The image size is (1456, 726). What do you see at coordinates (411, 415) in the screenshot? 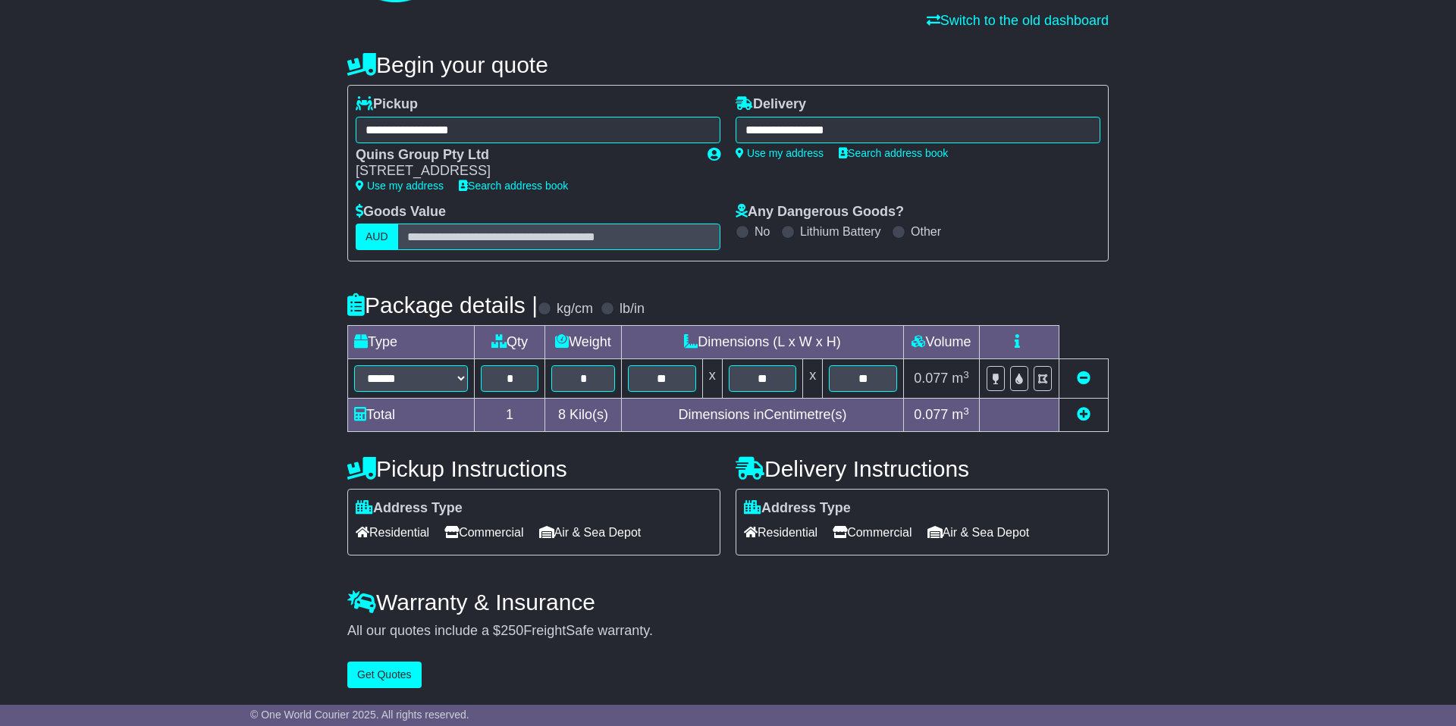
I see `td: Total` at bounding box center [411, 415].